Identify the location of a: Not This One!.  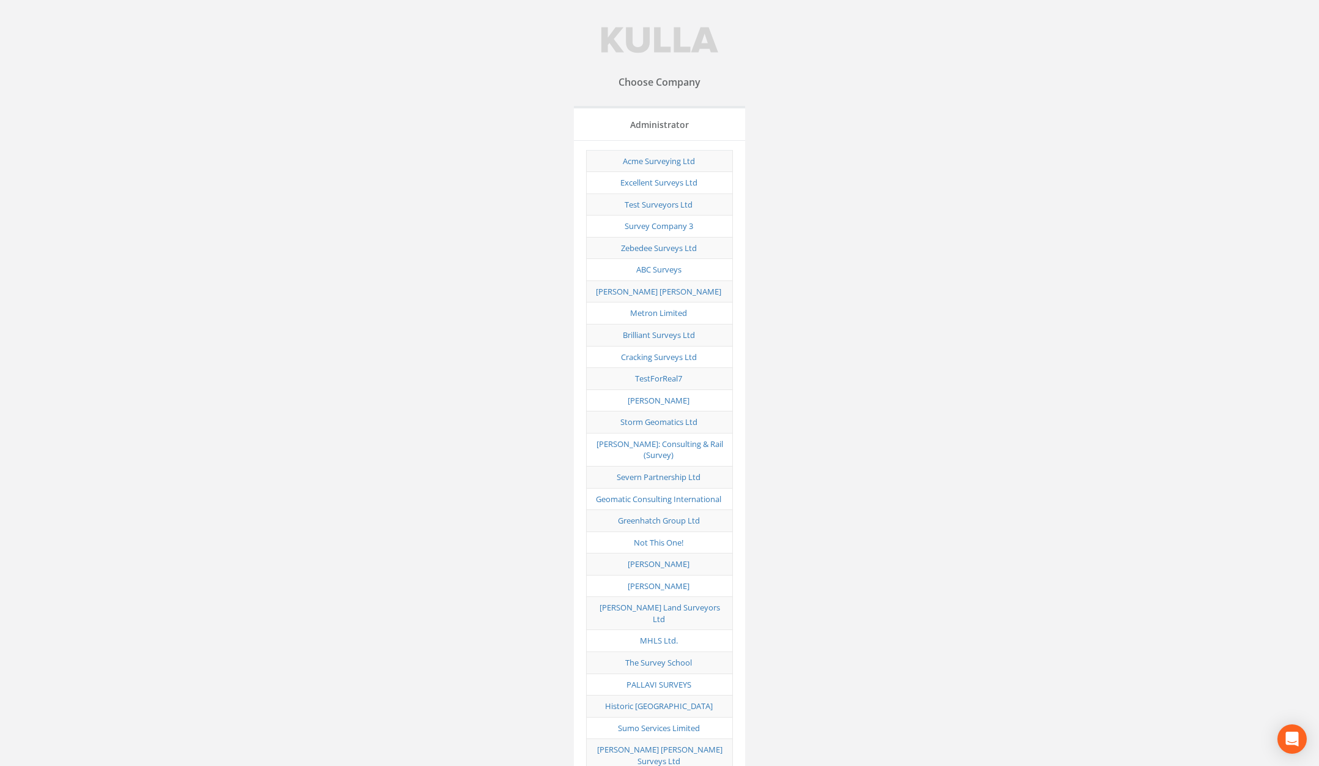
(658, 542).